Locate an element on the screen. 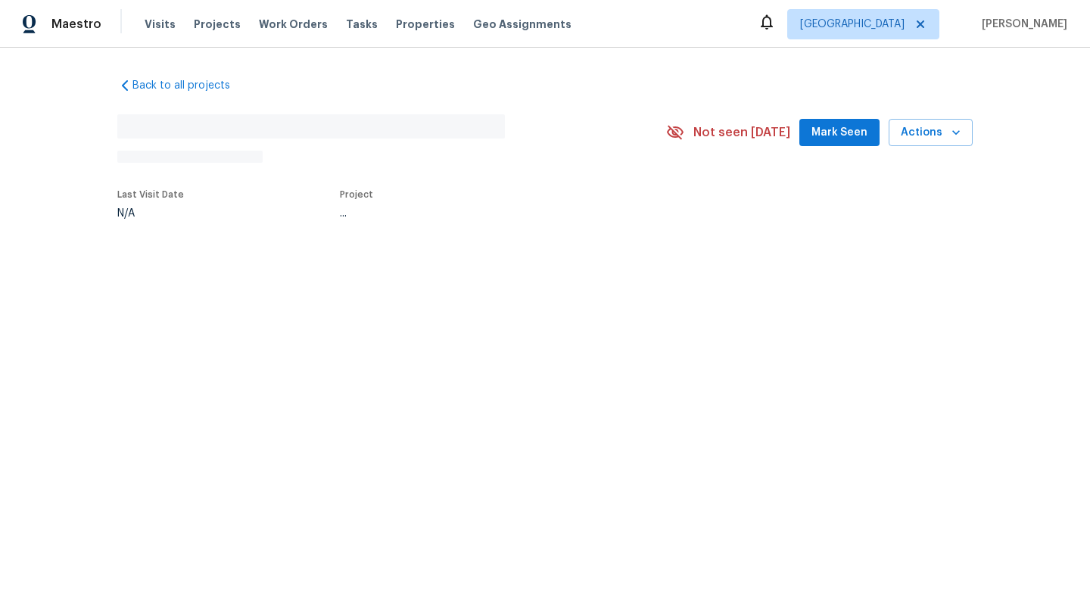 This screenshot has height=589, width=1090. button: Mark Seen is located at coordinates (840, 133).